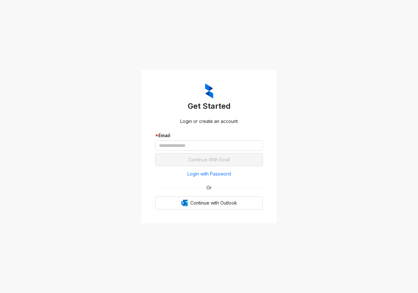  What do you see at coordinates (209, 203) in the screenshot?
I see `button: OutlookContinue with Outlook` at bounding box center [209, 203].